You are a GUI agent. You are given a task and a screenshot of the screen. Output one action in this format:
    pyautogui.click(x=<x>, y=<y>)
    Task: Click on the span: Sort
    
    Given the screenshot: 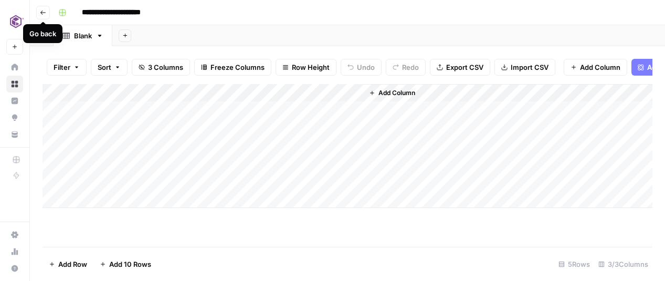 What is the action you would take?
    pyautogui.click(x=104, y=67)
    